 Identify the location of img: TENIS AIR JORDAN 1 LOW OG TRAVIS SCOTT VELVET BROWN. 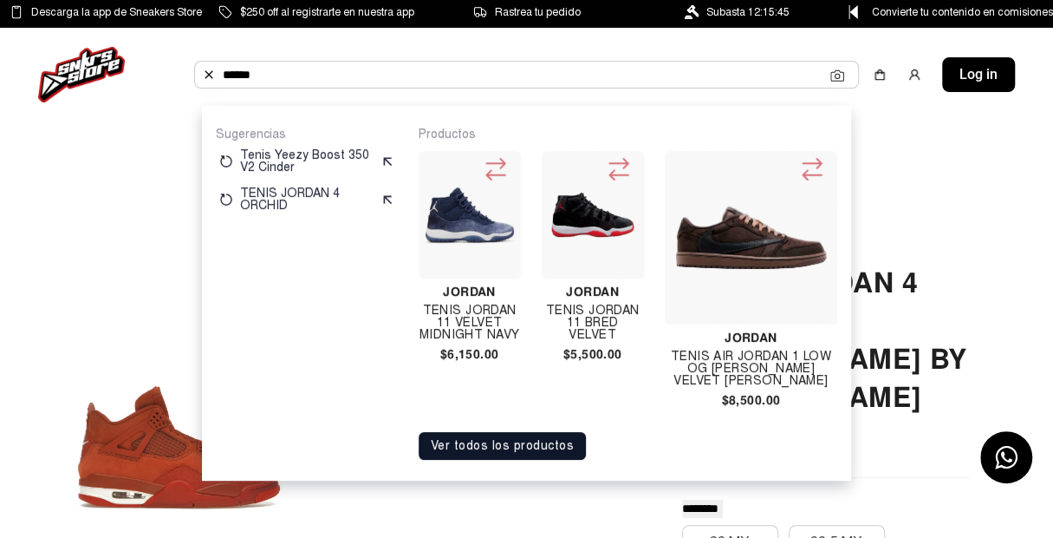
(751, 237).